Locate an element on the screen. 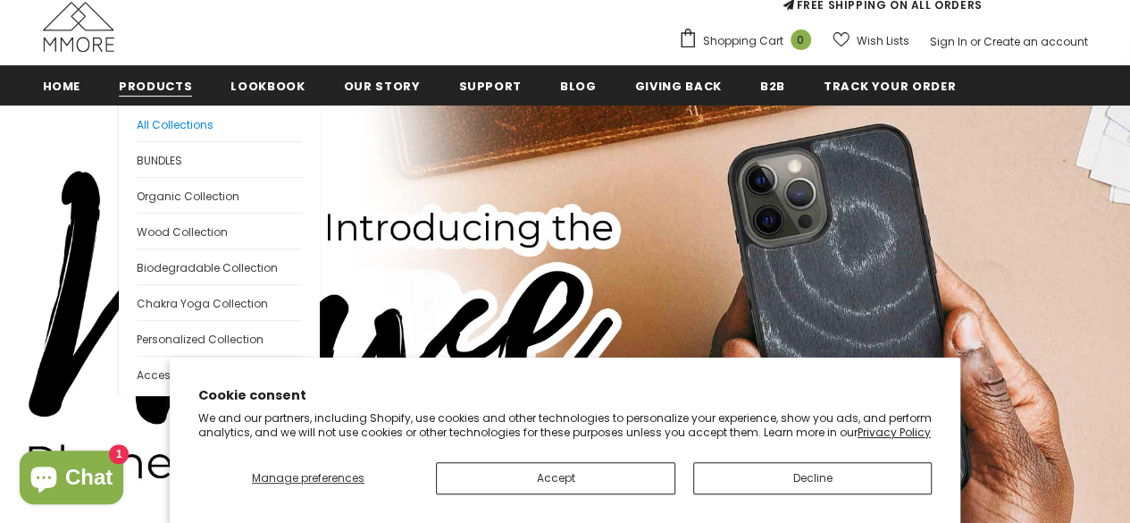  span: Wish Lists is located at coordinates (883, 41).